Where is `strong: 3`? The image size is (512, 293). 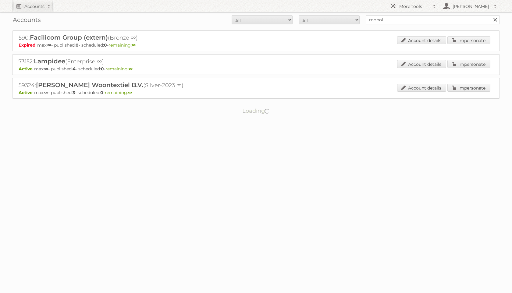
strong: 3 is located at coordinates (74, 93).